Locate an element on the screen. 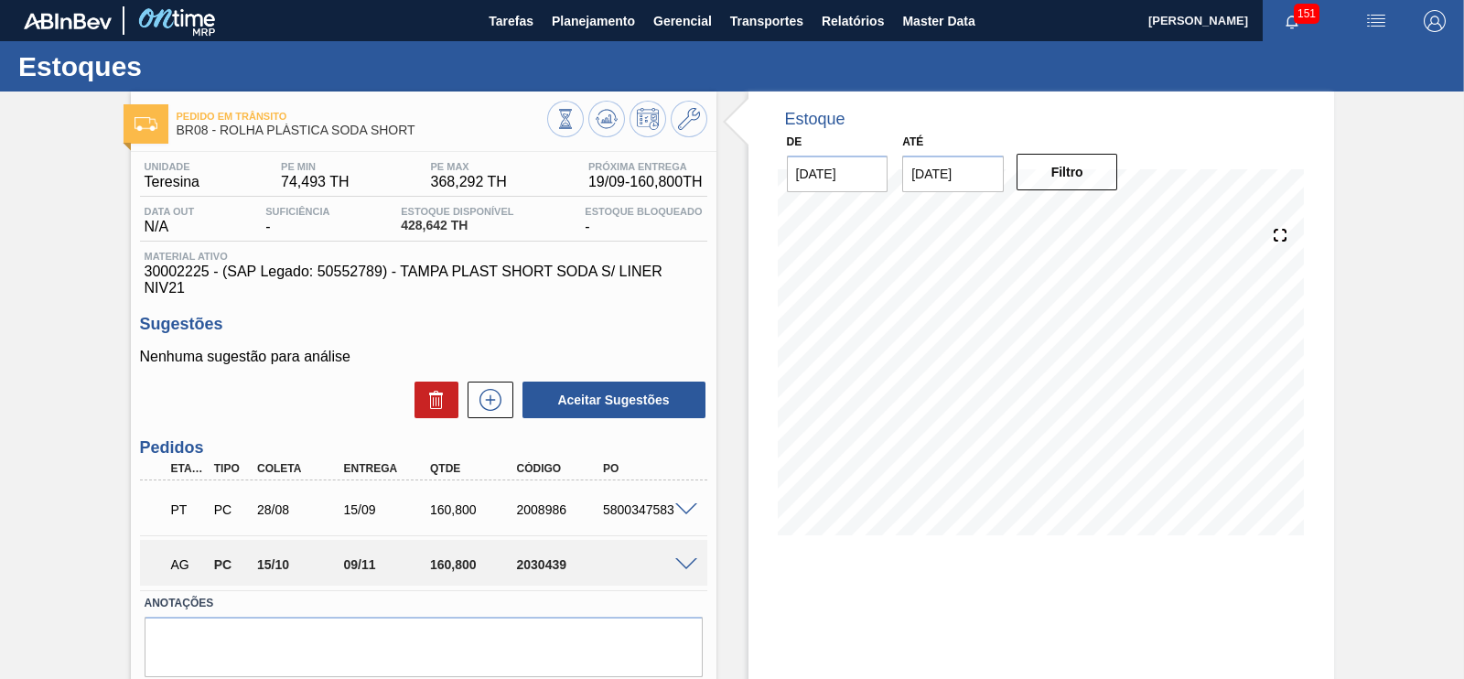  span: BR08 - ROLHA PLÁSTICA SODA SHORT is located at coordinates (361, 130).